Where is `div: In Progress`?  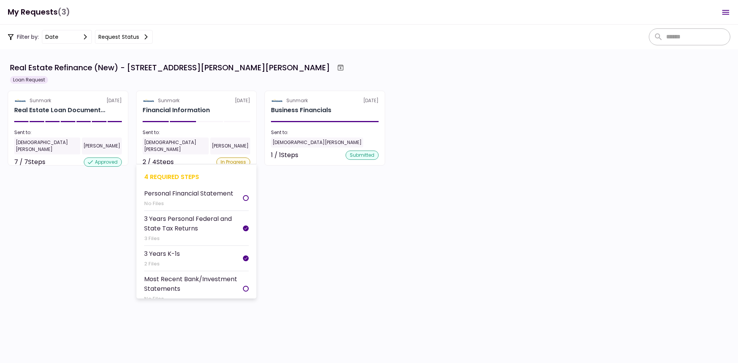
div: In Progress is located at coordinates (233, 162).